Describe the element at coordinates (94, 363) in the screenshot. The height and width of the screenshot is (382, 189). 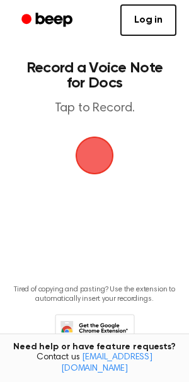
I see `span: Contact us` at that location.